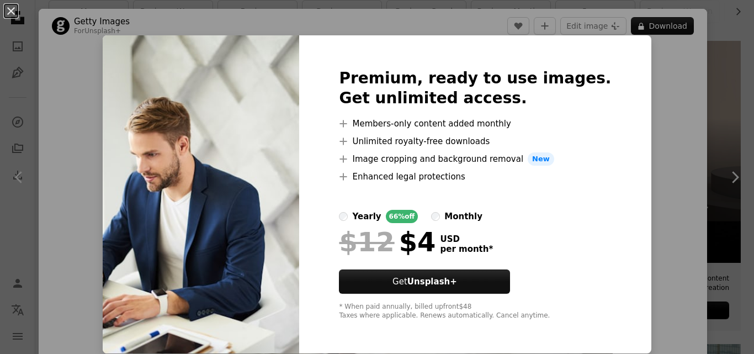 Image resolution: width=754 pixels, height=354 pixels. Describe the element at coordinates (425, 282) in the screenshot. I see `button: GetUnsplash+` at that location.